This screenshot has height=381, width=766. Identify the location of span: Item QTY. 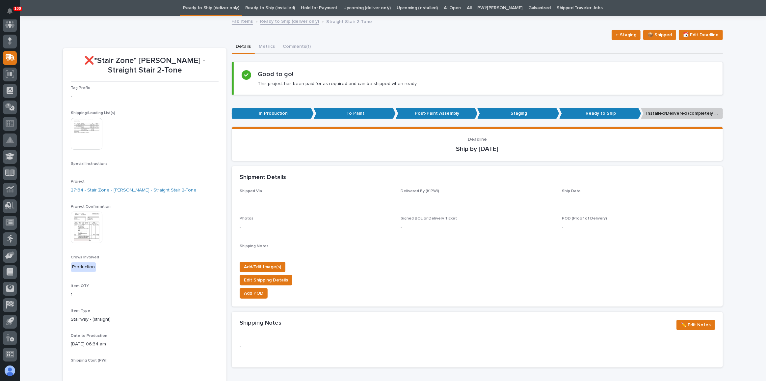
(80, 286).